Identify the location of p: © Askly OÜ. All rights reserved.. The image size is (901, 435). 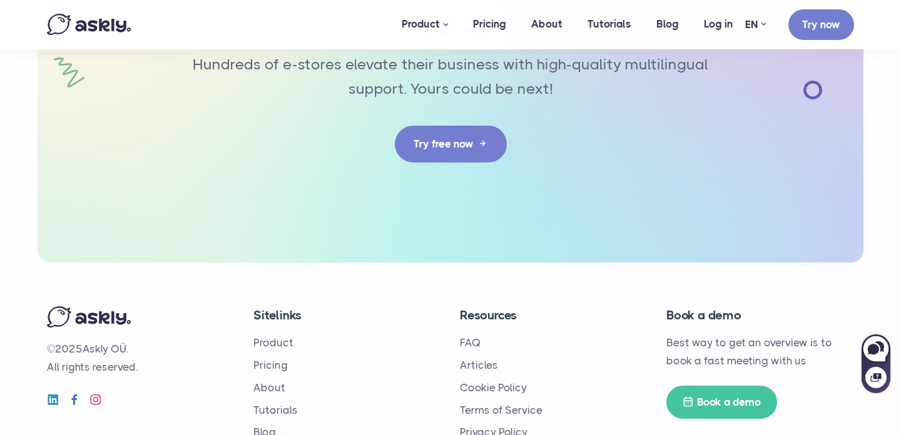
(141, 358).